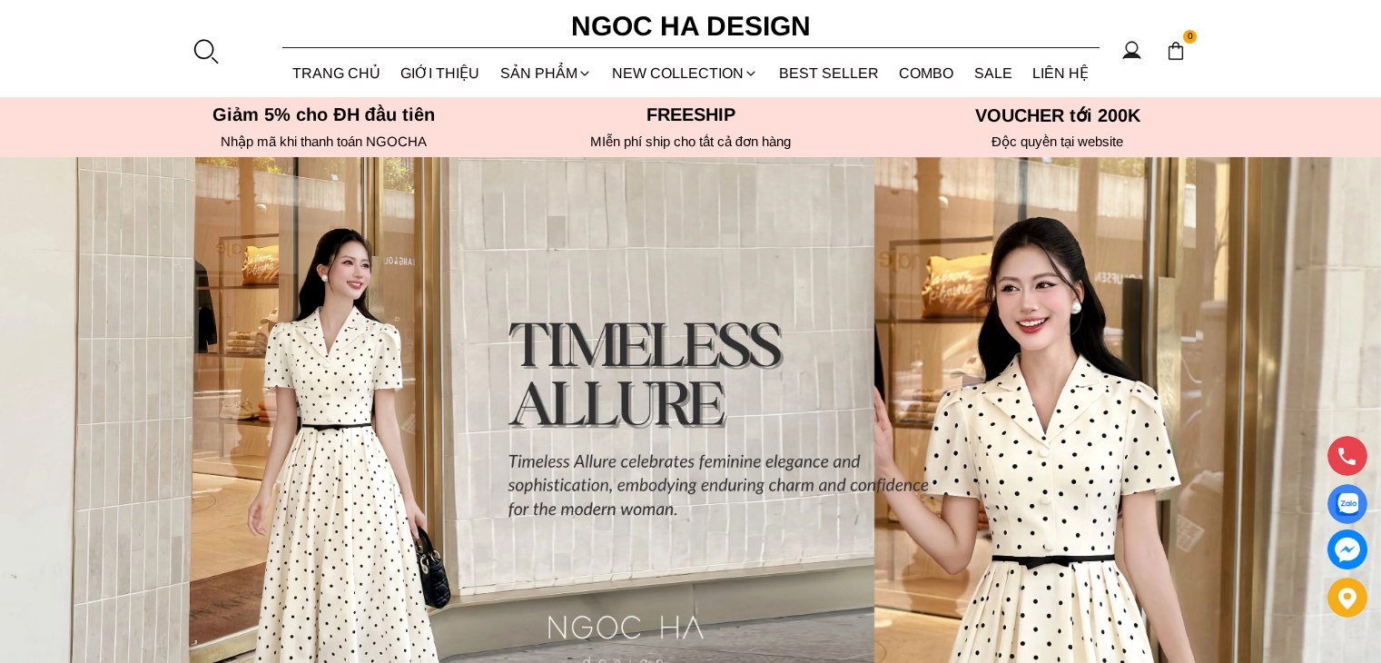 The image size is (1381, 663). What do you see at coordinates (926, 73) in the screenshot?
I see `a: Combo` at bounding box center [926, 73].